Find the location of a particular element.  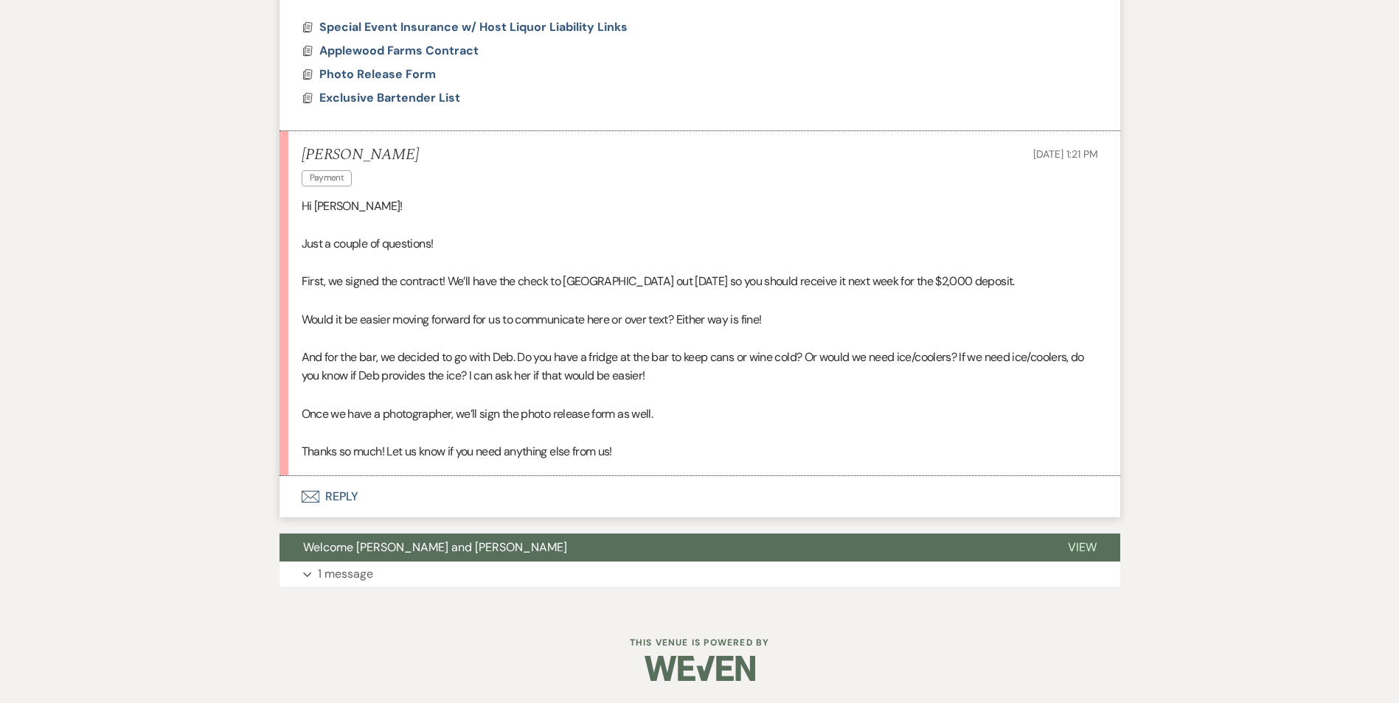

button: Applewood Farms Contract is located at coordinates (400, 51).